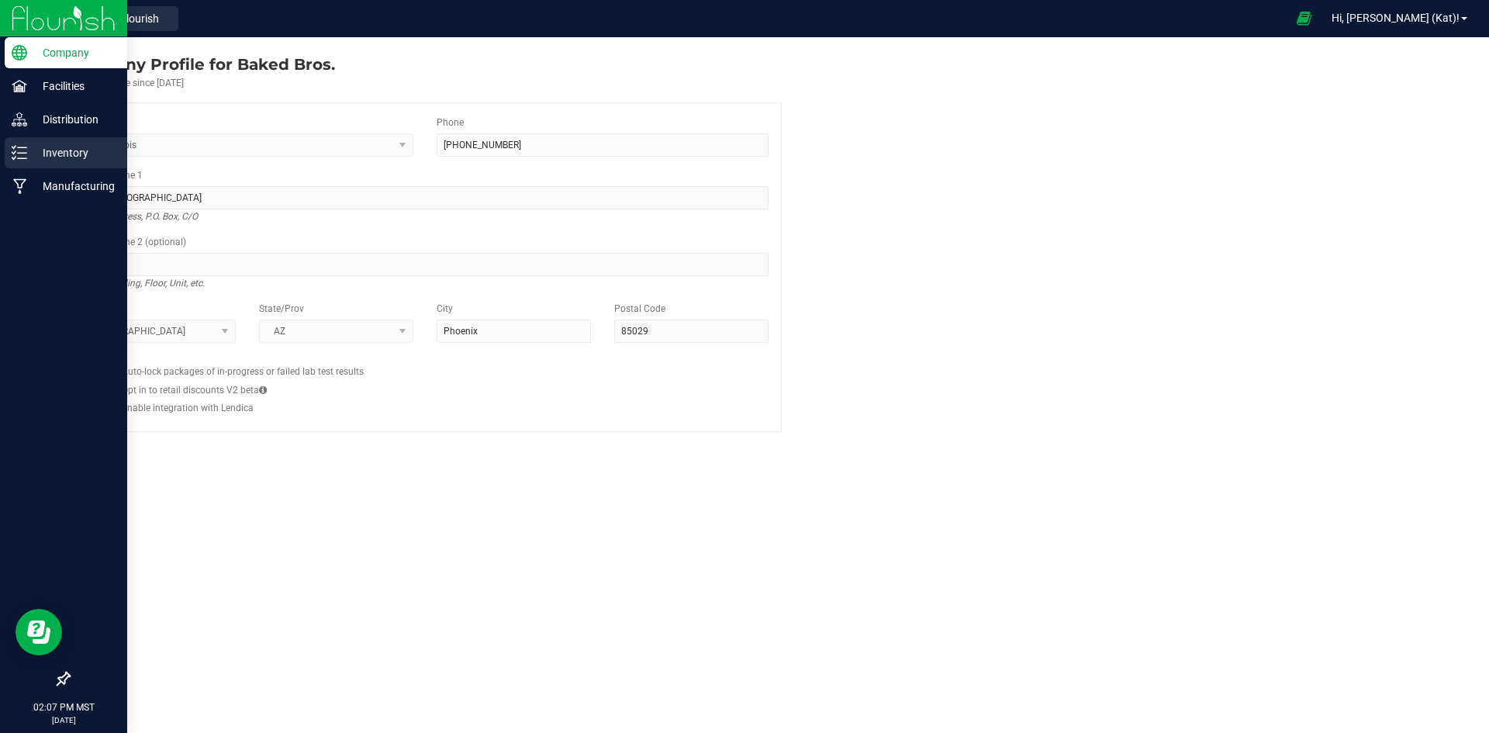  Describe the element at coordinates (691, 331) in the screenshot. I see `input: Postal Code` at that location.